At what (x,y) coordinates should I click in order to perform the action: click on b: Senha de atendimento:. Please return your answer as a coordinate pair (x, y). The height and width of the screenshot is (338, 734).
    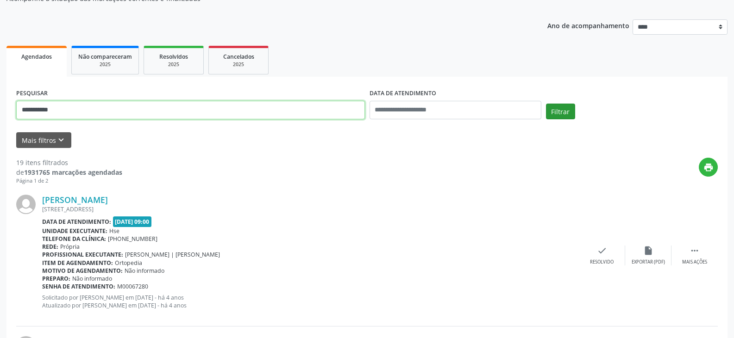
    Looking at the image, I should click on (79, 287).